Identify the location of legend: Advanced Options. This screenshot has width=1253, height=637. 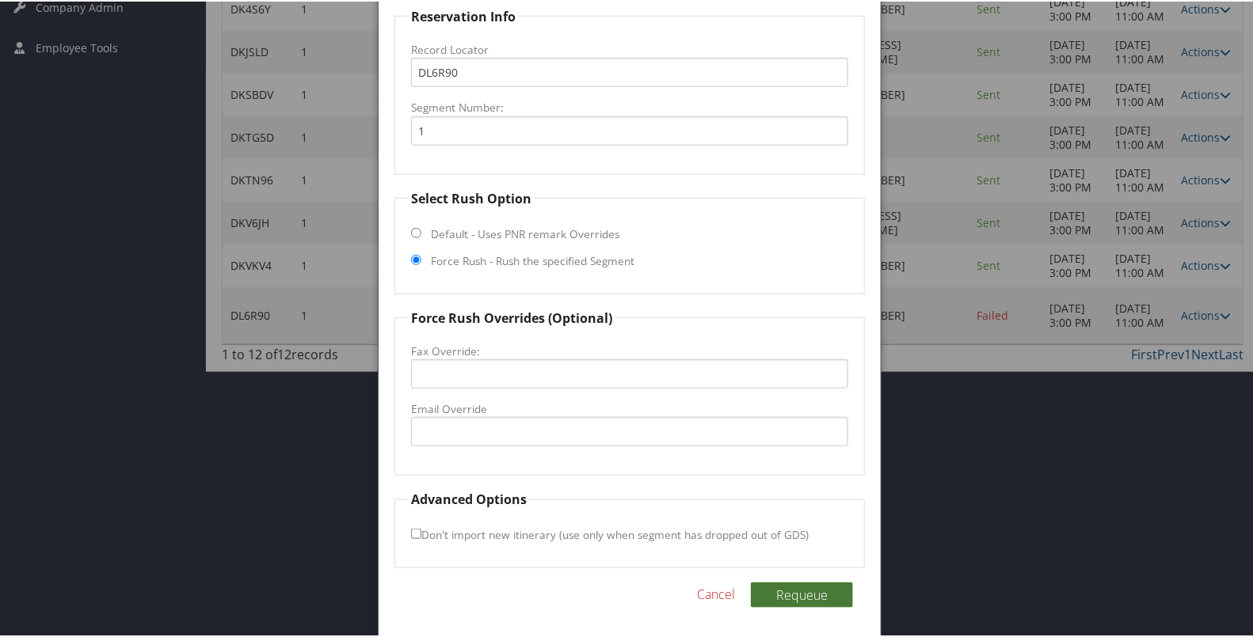
(469, 498).